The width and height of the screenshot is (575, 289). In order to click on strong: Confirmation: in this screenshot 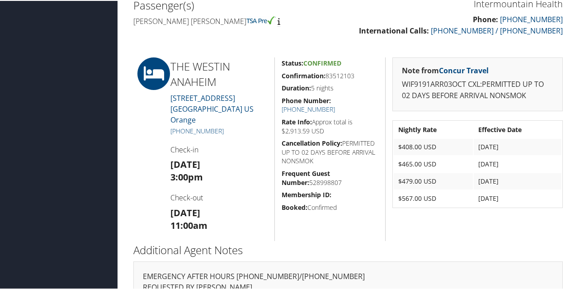, I will do `click(303, 75)`.